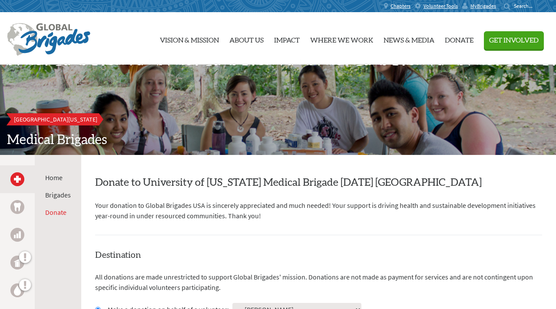 The height and width of the screenshot is (309, 556). What do you see at coordinates (401, 6) in the screenshot?
I see `span: Chapters` at bounding box center [401, 6].